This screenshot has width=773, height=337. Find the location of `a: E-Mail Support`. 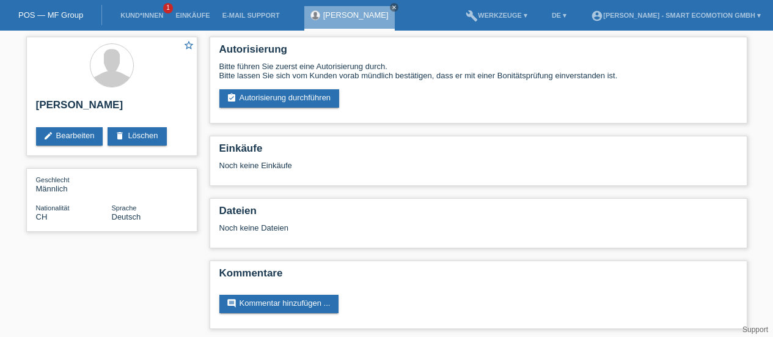

a: E-Mail Support is located at coordinates (251, 15).